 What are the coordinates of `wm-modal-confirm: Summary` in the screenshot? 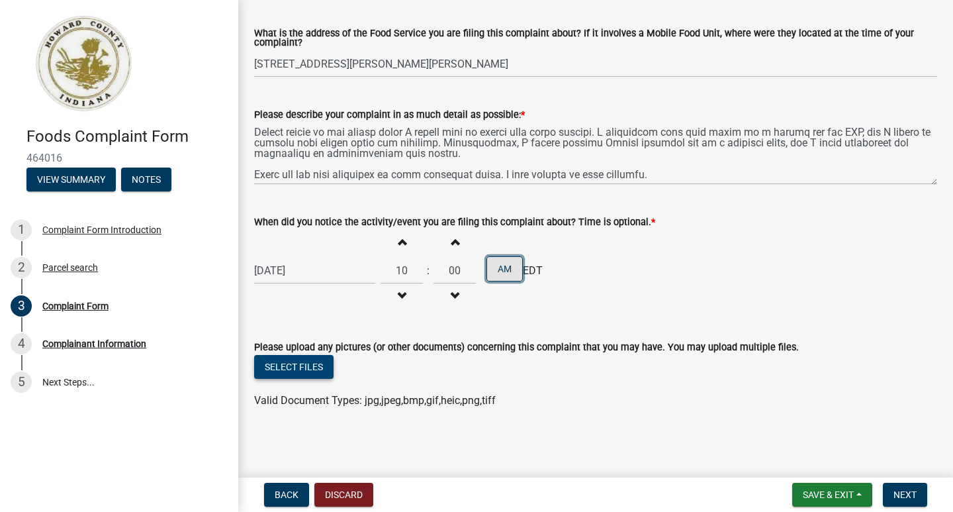 It's located at (71, 180).